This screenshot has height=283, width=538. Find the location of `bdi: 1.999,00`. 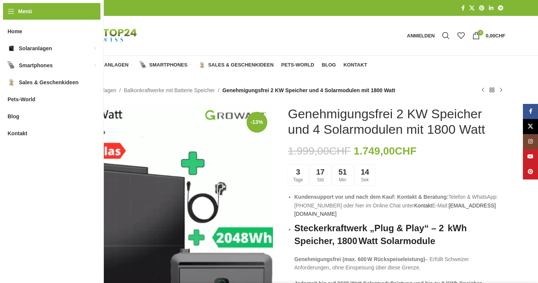

bdi: 1.999,00 is located at coordinates (320, 151).